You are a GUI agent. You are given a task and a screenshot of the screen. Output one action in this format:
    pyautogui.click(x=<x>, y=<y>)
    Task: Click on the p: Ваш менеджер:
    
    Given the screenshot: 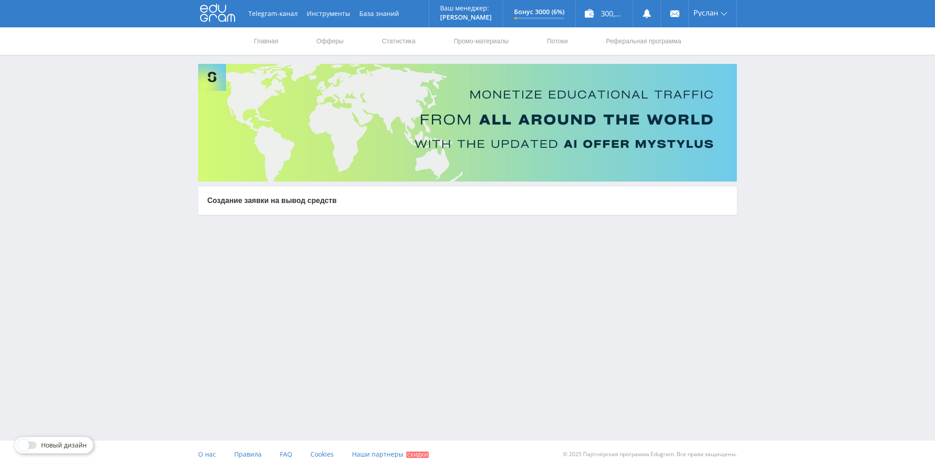 What is the action you would take?
    pyautogui.click(x=466, y=8)
    